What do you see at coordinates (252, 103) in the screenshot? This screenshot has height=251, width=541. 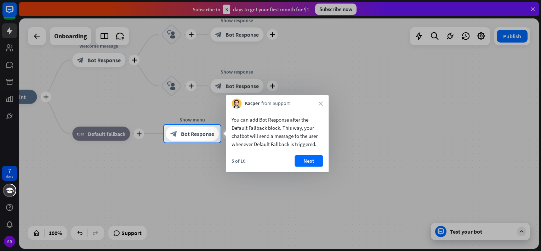 I see `span: Kacper` at bounding box center [252, 103].